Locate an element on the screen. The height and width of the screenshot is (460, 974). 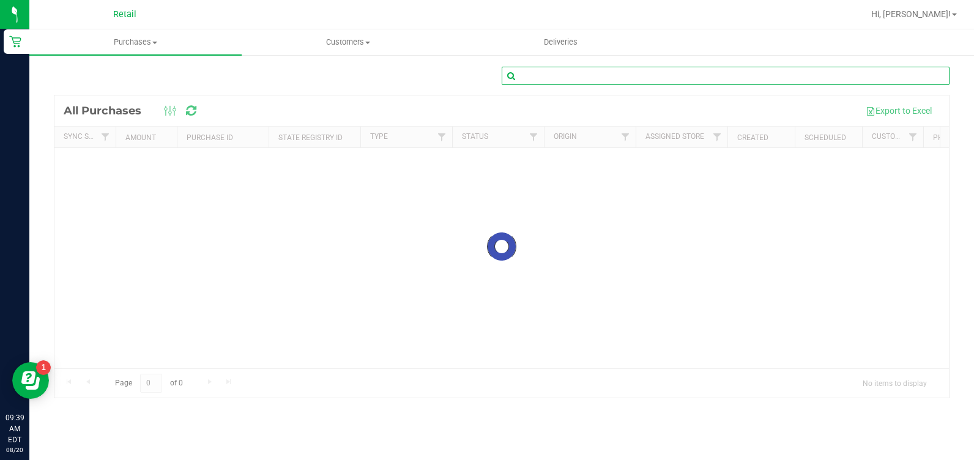
a: Customers is located at coordinates (347, 42).